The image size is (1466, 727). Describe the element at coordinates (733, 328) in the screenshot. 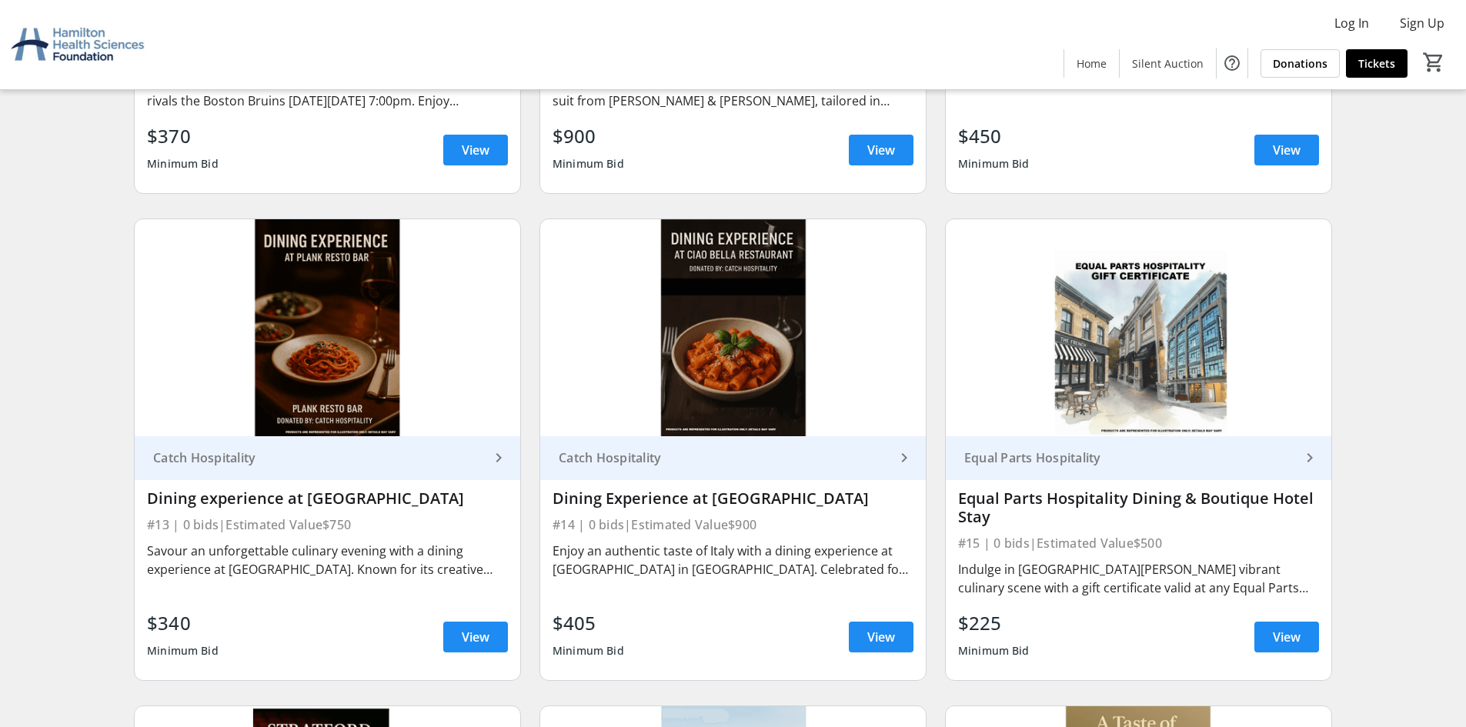

I see `img: Dining Experience at Ciao Bella Restaurant` at that location.